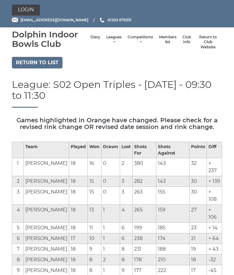 This screenshot has width=234, height=275. Describe the element at coordinates (144, 228) in the screenshot. I see `td: 199` at that location.